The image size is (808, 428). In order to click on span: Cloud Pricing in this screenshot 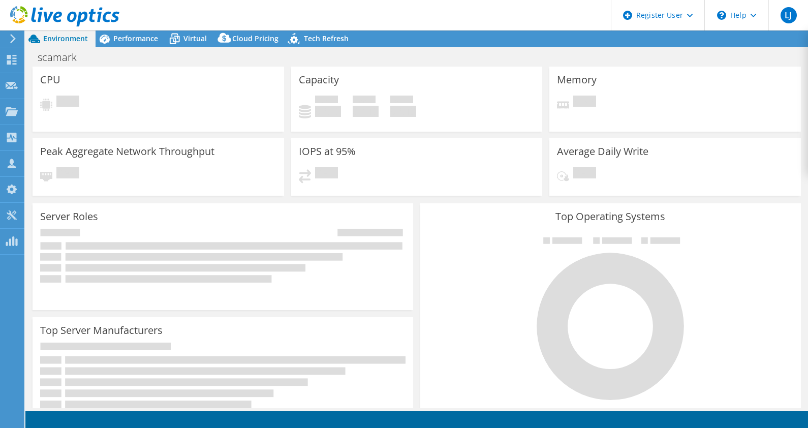, I will do `click(255, 38)`.